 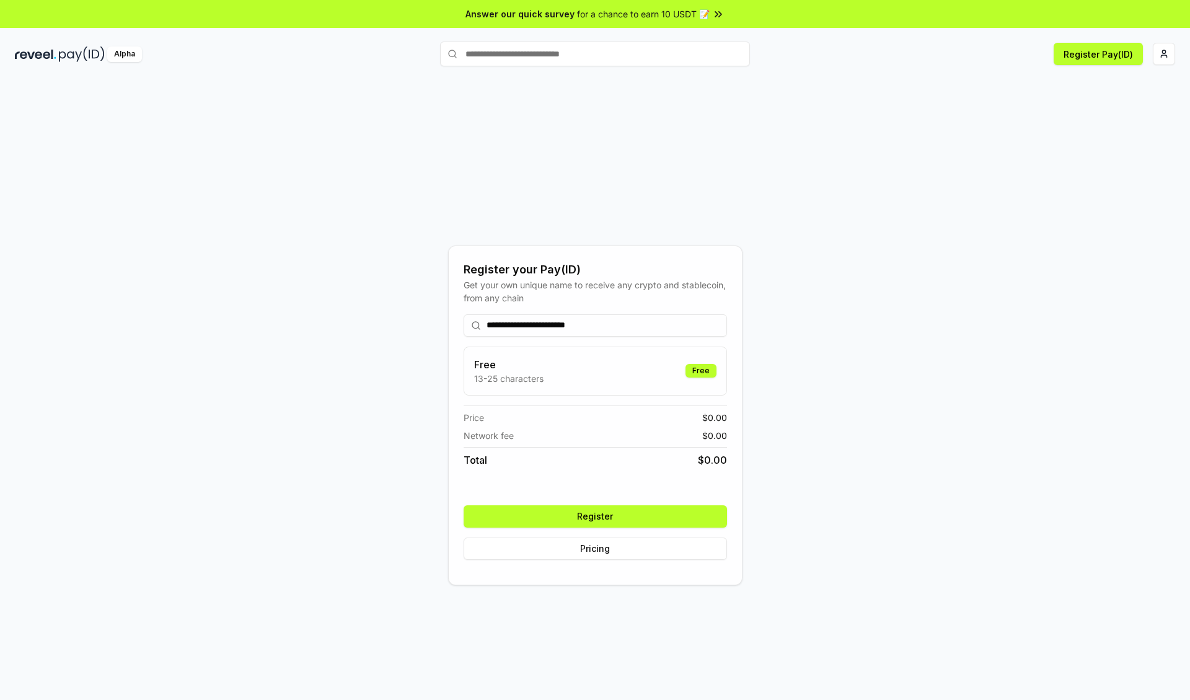 I want to click on button: Register, so click(x=595, y=516).